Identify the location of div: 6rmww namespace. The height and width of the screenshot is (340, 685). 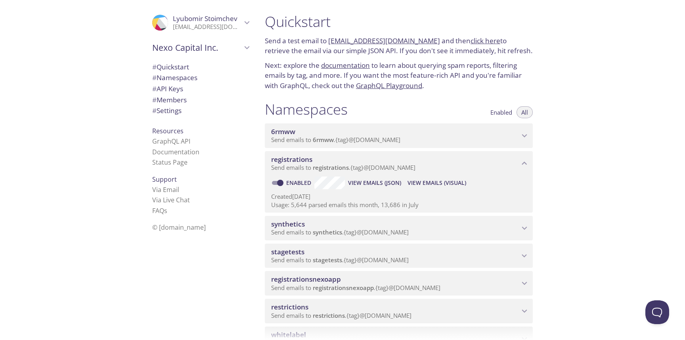
(399, 136).